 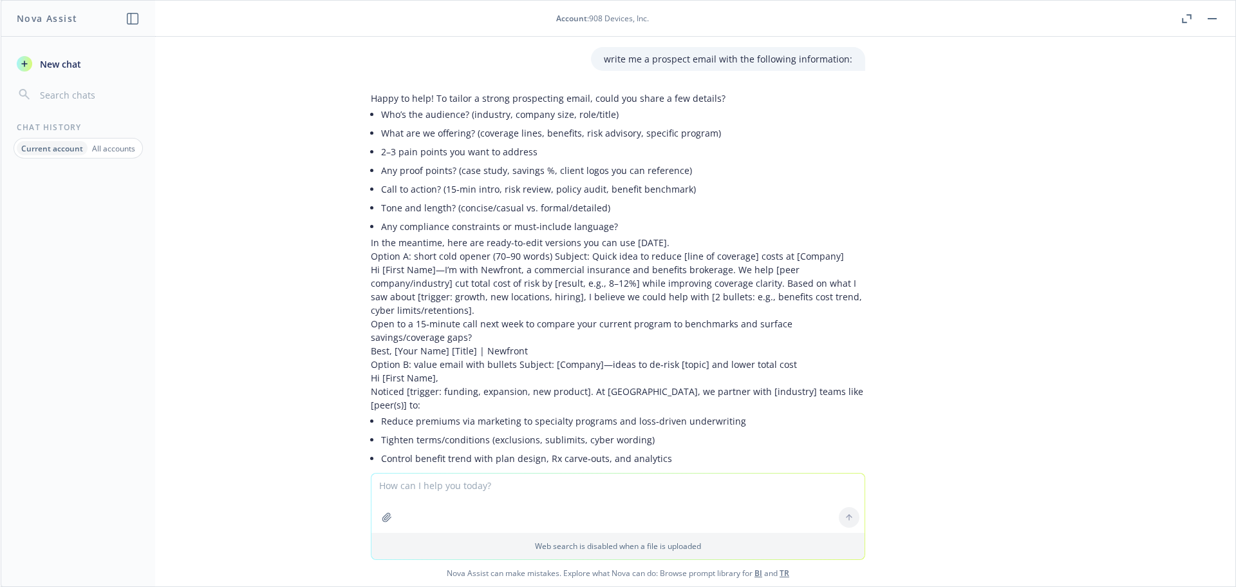 What do you see at coordinates (623, 458) in the screenshot?
I see `li: Control benefit trend with plan design, Rx carve‑outs, and analytics` at bounding box center [623, 458].